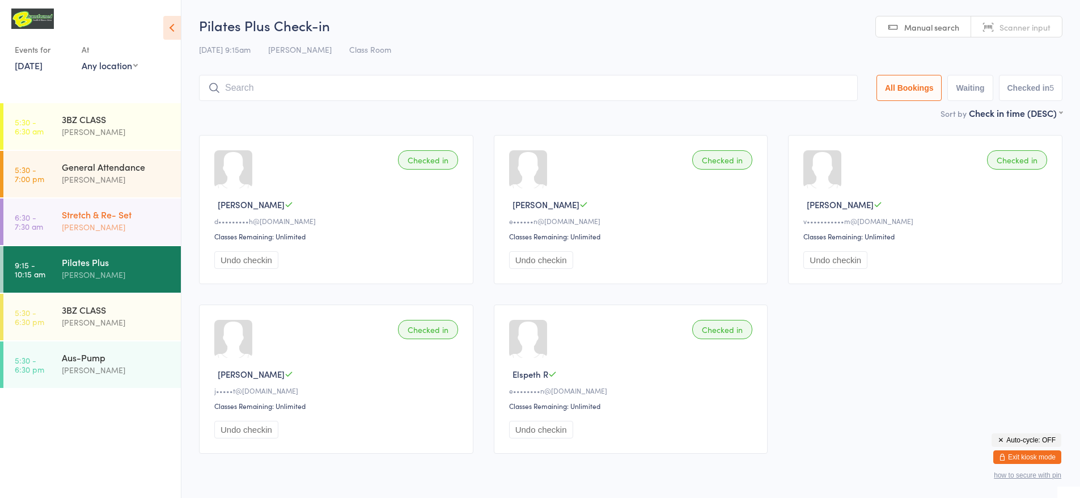 The height and width of the screenshot is (498, 1080). What do you see at coordinates (116, 357) in the screenshot?
I see `div: Aus-Pump` at bounding box center [116, 357].